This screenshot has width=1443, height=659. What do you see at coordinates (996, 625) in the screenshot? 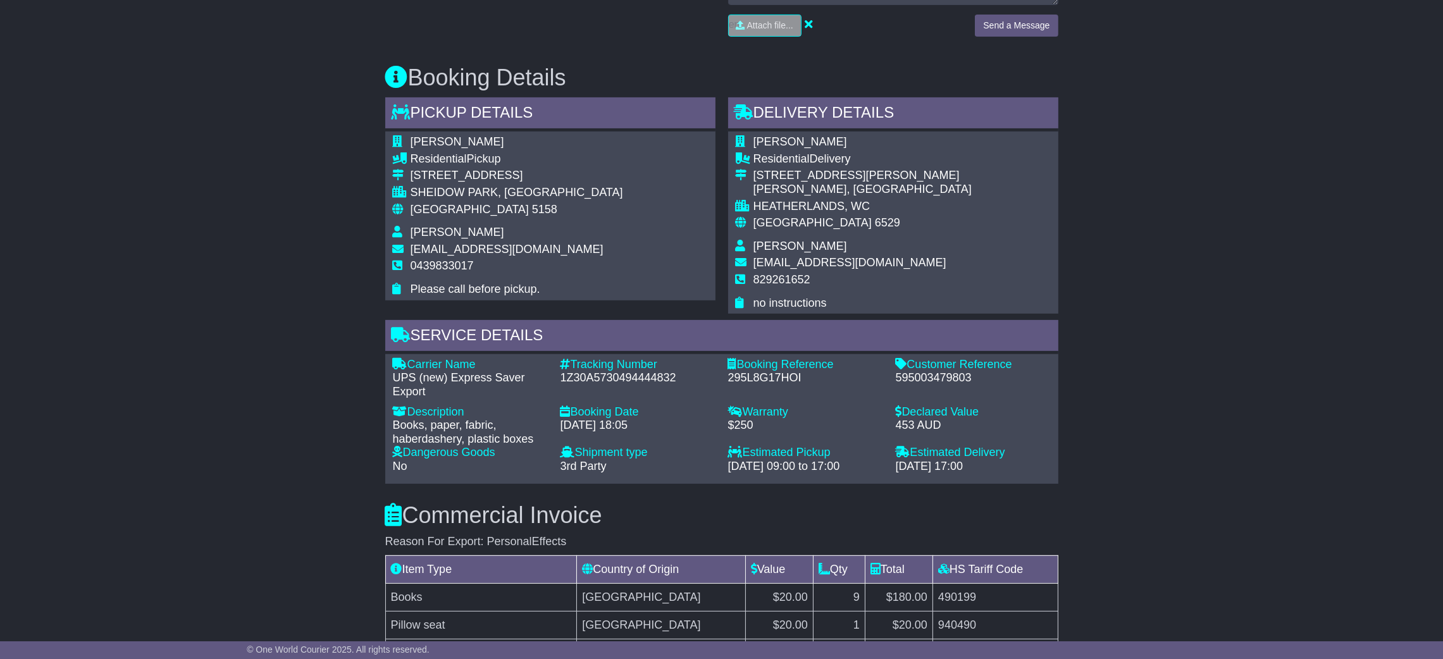
I see `td: 940490` at bounding box center [996, 625].